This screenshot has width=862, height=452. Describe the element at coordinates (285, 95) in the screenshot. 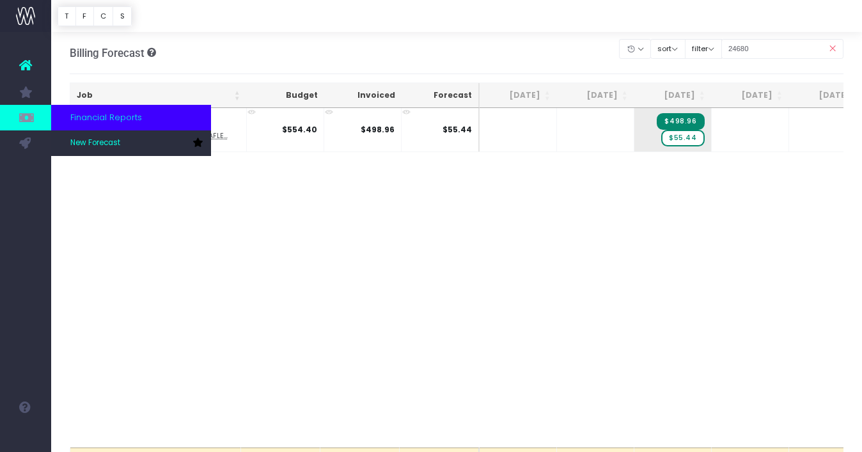

I see `th: Budget` at that location.